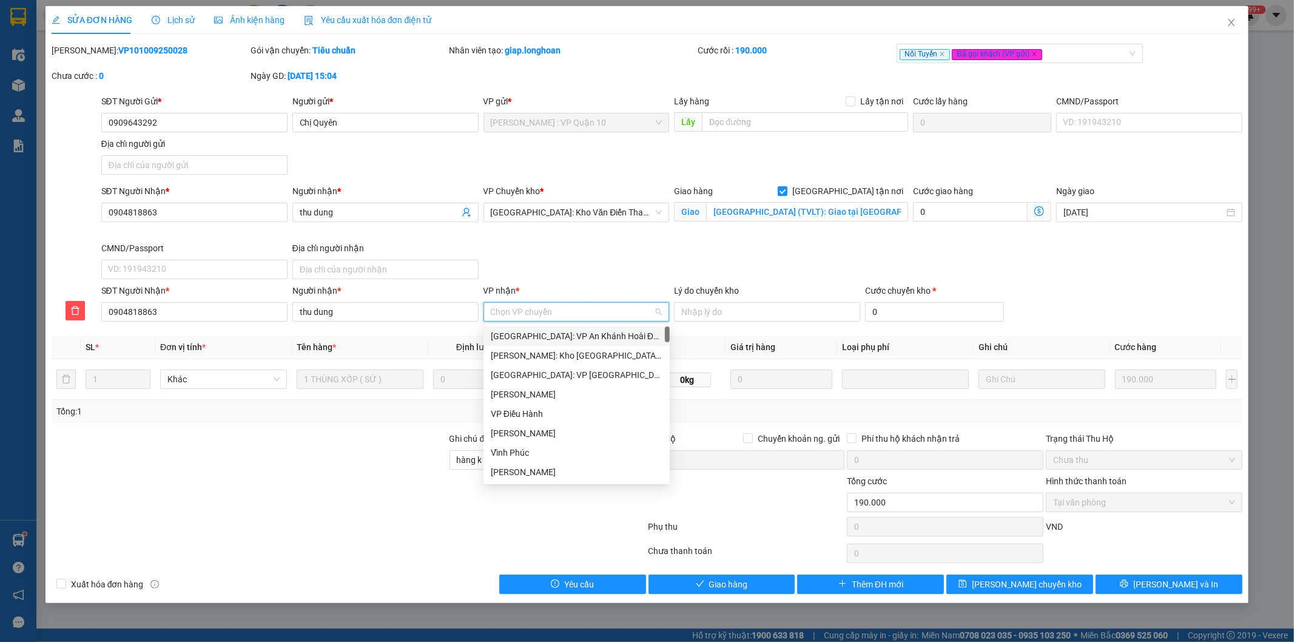 The width and height of the screenshot is (1294, 642). What do you see at coordinates (548, 460) in the screenshot?
I see `input: Ghi chú đơn hàng` at bounding box center [548, 460].